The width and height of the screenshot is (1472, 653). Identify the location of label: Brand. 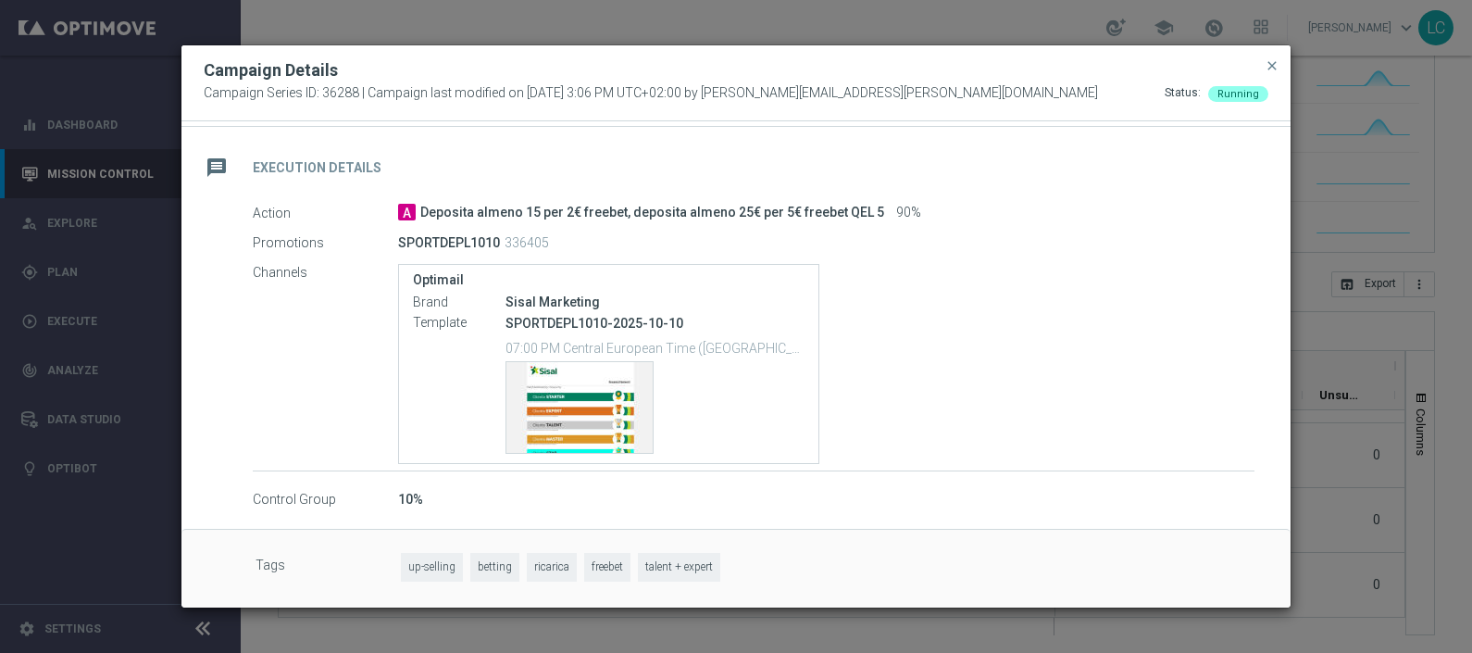
(459, 303).